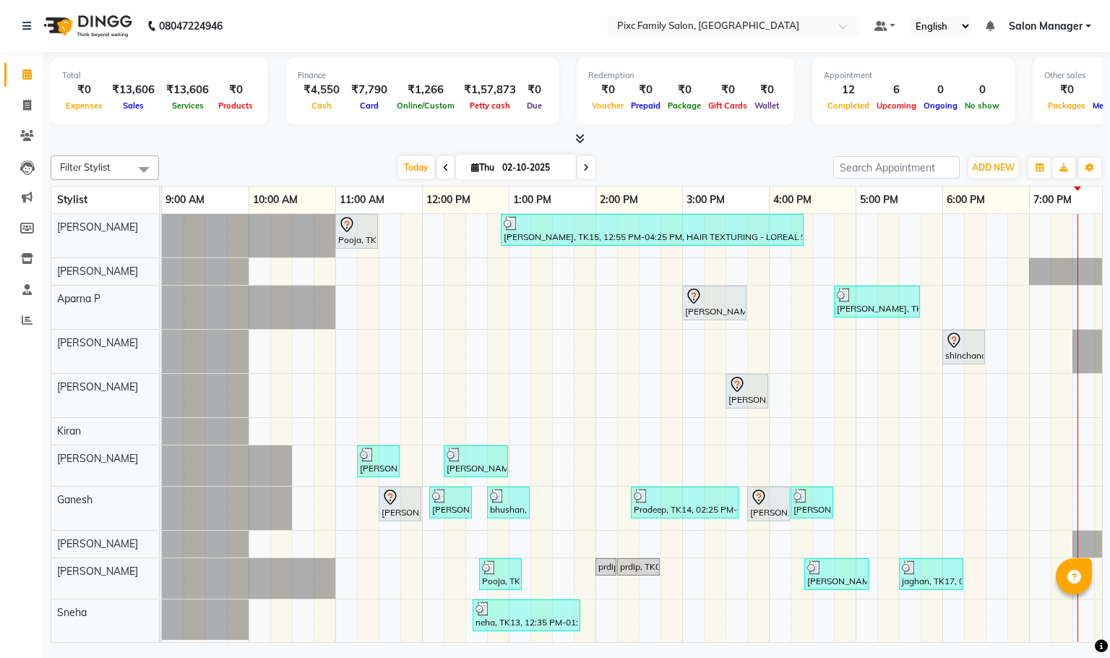 This screenshot has width=1110, height=658. What do you see at coordinates (369, 105) in the screenshot?
I see `span: Card` at bounding box center [369, 105].